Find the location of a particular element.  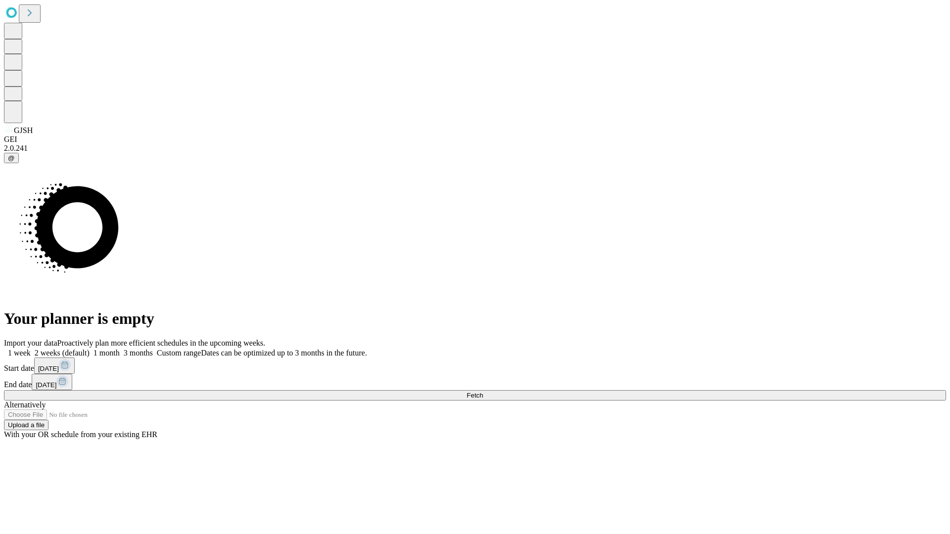

div: GEI is located at coordinates (475, 140).